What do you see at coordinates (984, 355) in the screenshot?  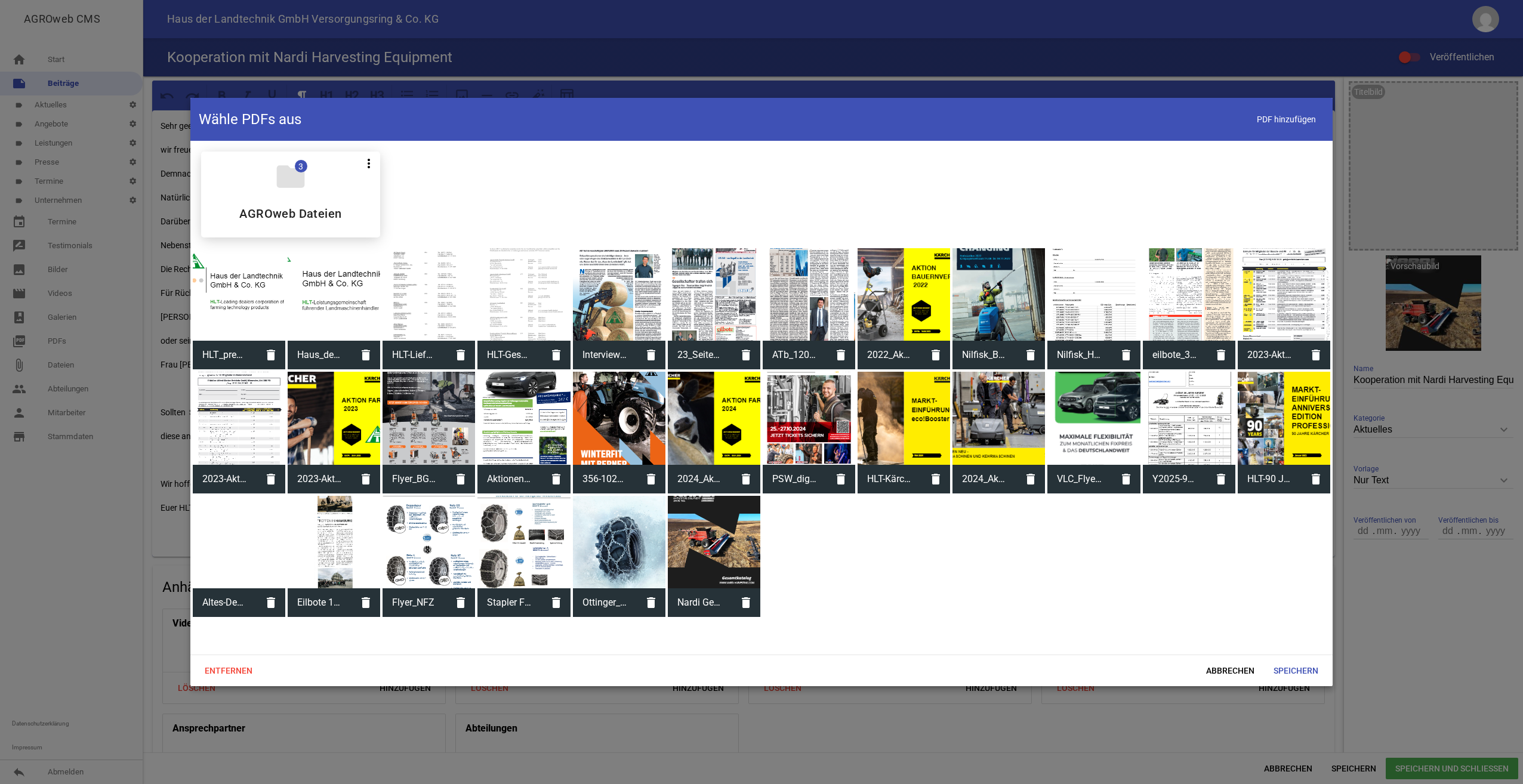 I see `span: Nilfisk_Broschüre_Herbst-Aktion_2022` at bounding box center [984, 355].